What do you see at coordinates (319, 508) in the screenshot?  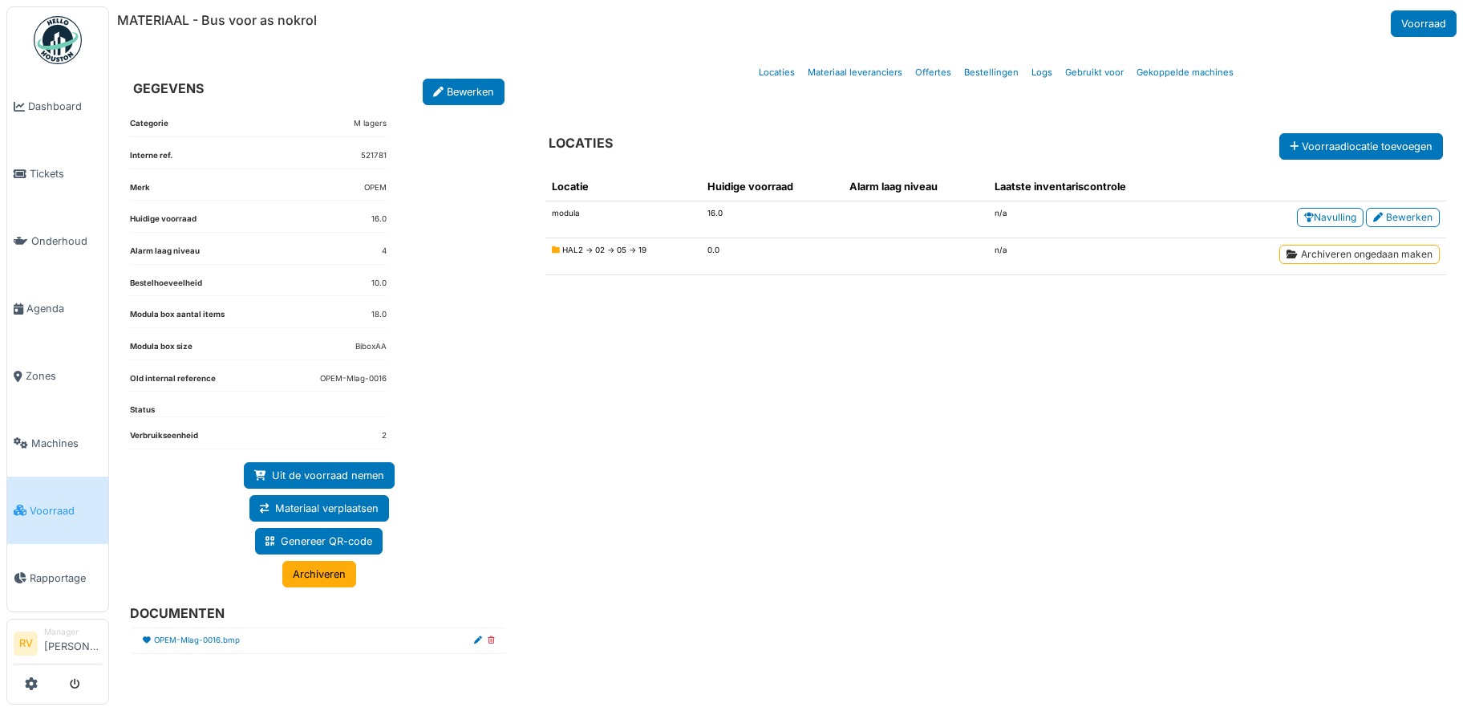 I see `a: Materiaal verplaatsen` at bounding box center [319, 508].